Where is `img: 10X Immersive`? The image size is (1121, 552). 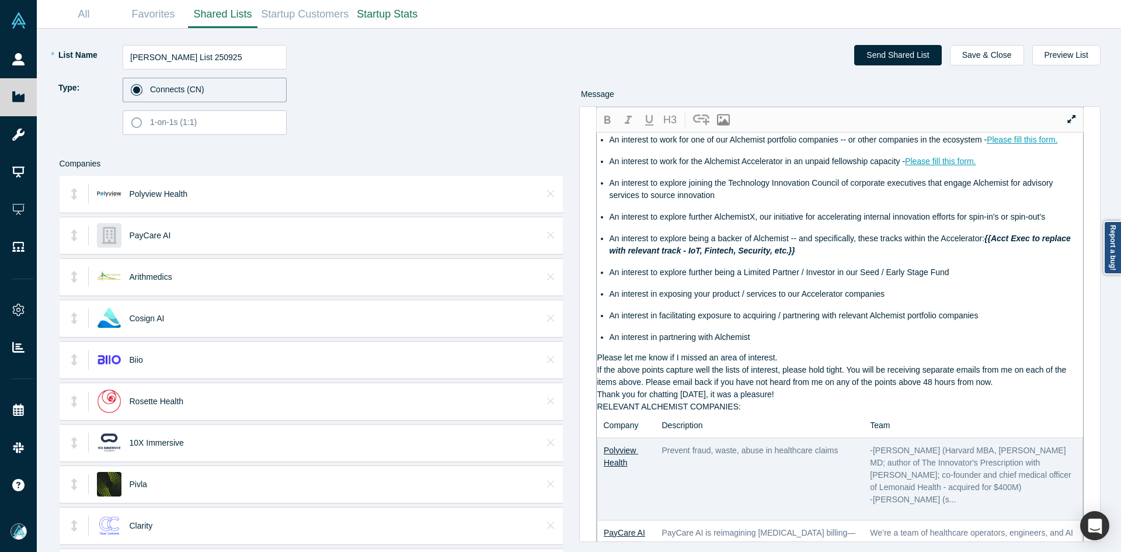 img: 10X Immersive is located at coordinates (109, 443).